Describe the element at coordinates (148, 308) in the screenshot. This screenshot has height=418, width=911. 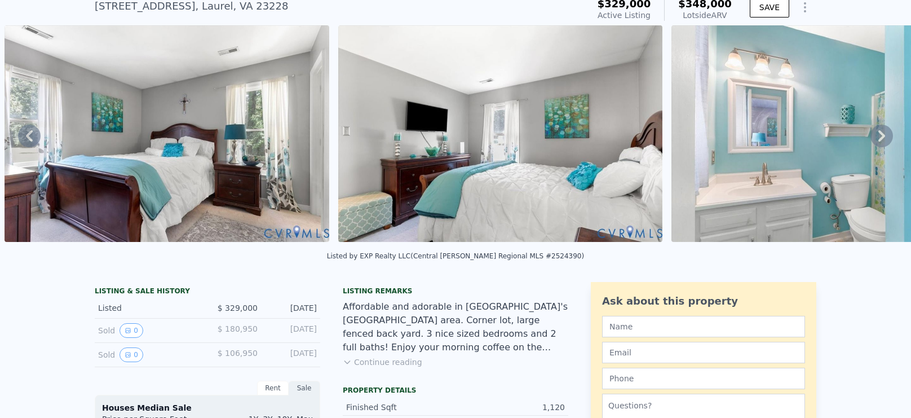
I see `div: Listed` at that location.